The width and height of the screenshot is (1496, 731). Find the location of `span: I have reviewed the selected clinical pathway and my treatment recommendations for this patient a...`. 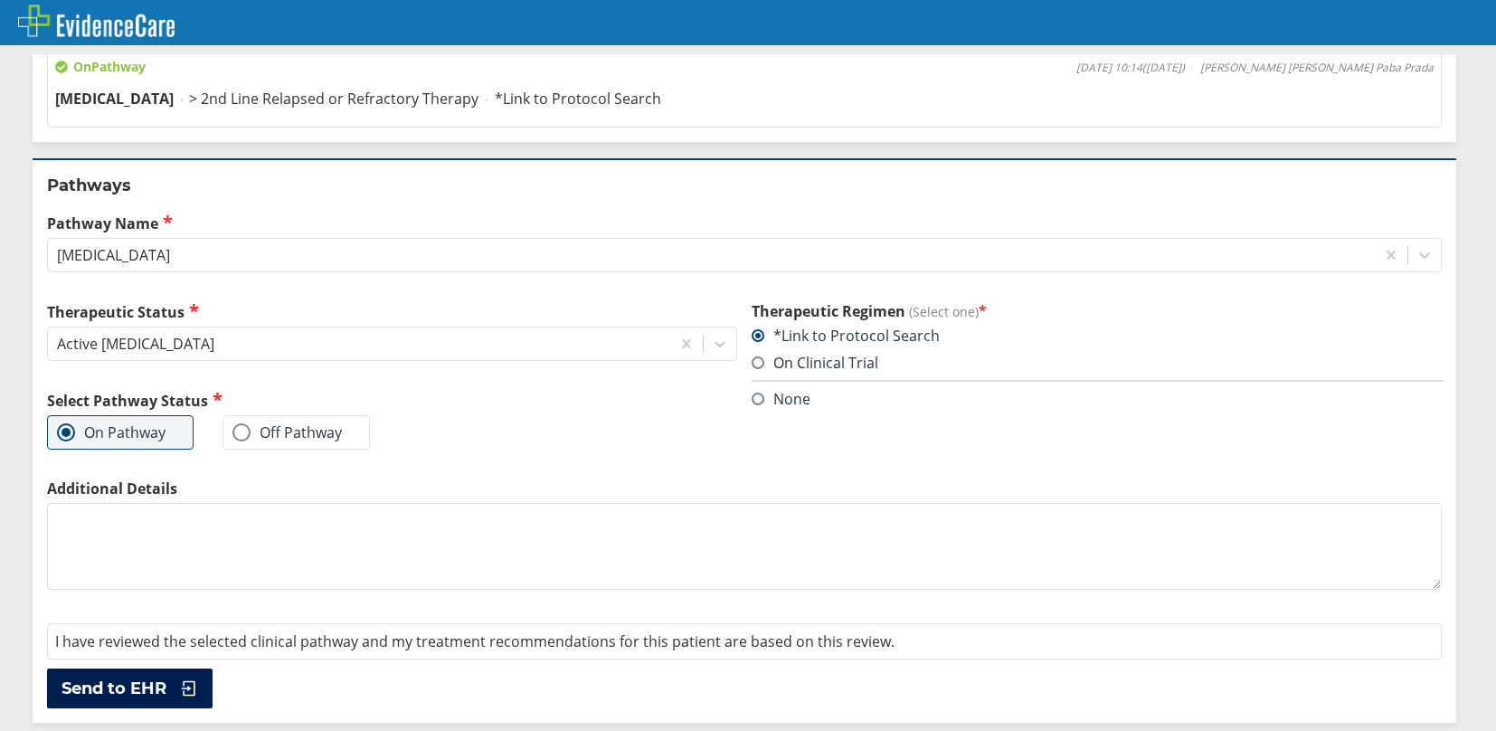

span: I have reviewed the selected clinical pathway and my treatment recommendations for this patient a... is located at coordinates (475, 641).